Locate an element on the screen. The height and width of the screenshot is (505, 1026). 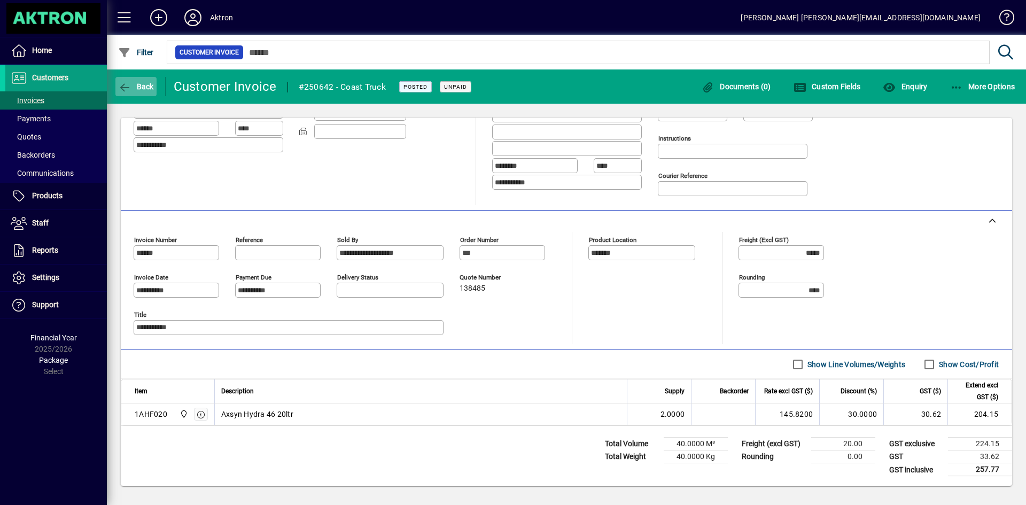
td: Rounding is located at coordinates (774, 457).